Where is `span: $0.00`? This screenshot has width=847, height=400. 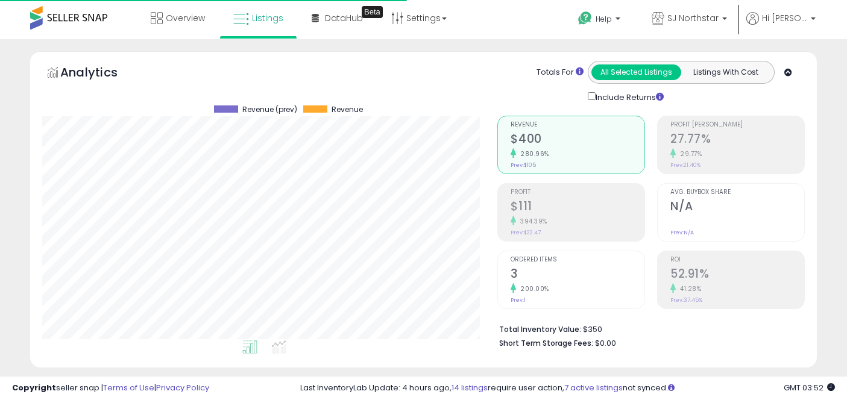
span: $0.00 is located at coordinates (605, 343).